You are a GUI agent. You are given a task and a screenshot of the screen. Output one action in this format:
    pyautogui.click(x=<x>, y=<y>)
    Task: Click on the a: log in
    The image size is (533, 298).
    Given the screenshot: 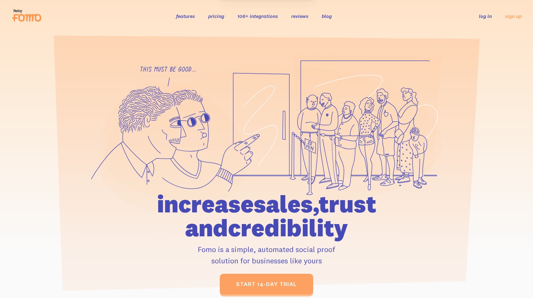 What is the action you would take?
    pyautogui.click(x=485, y=16)
    